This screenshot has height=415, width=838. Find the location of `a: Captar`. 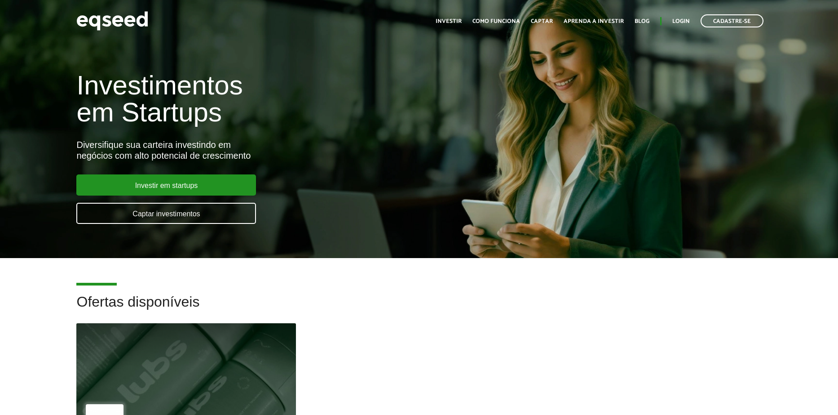

a: Captar is located at coordinates (542, 21).